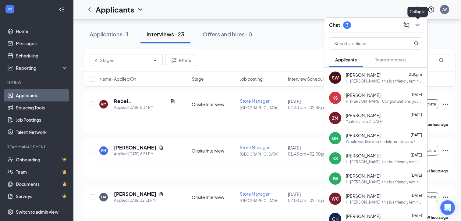 The height and width of the screenshot is (221, 461). What do you see at coordinates (123, 60) in the screenshot?
I see `input: All Stages` at bounding box center [123, 60].